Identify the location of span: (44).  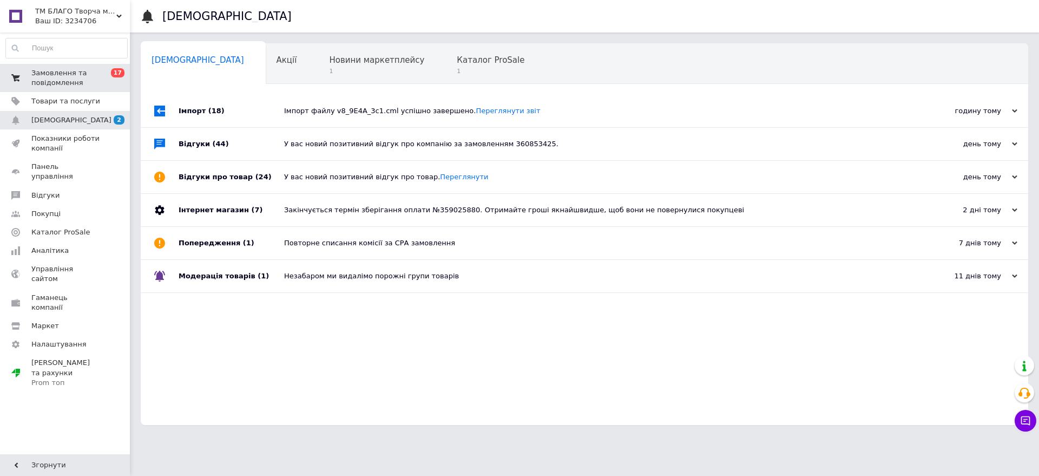
(221, 143).